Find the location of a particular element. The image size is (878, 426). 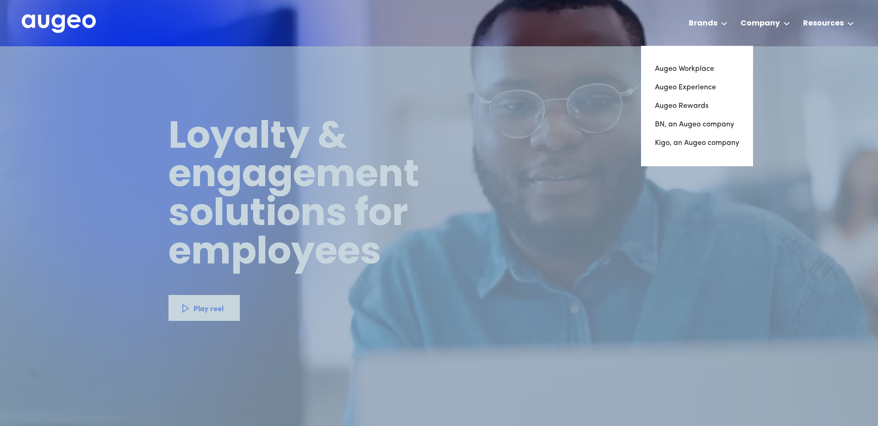

a: home is located at coordinates (59, 24).